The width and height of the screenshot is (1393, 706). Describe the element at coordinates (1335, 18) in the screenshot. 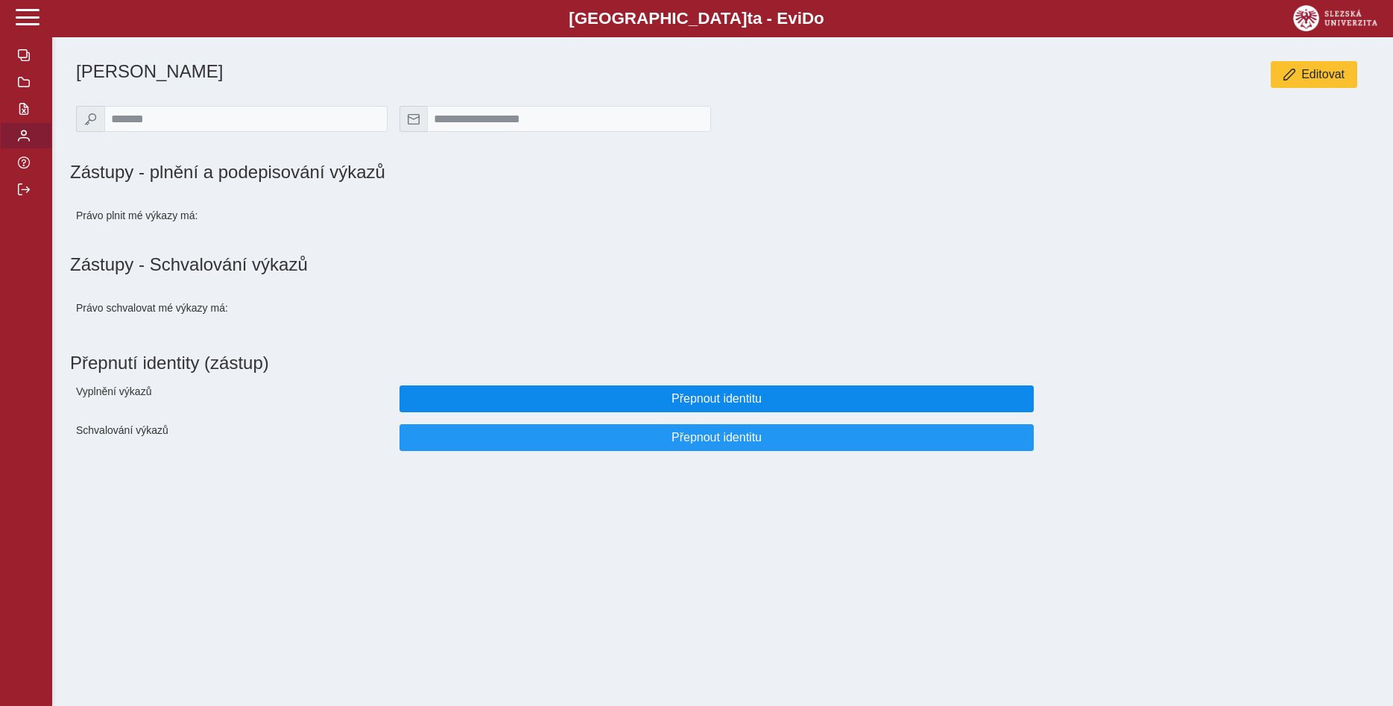

I see `img: logo_web_su.png` at that location.